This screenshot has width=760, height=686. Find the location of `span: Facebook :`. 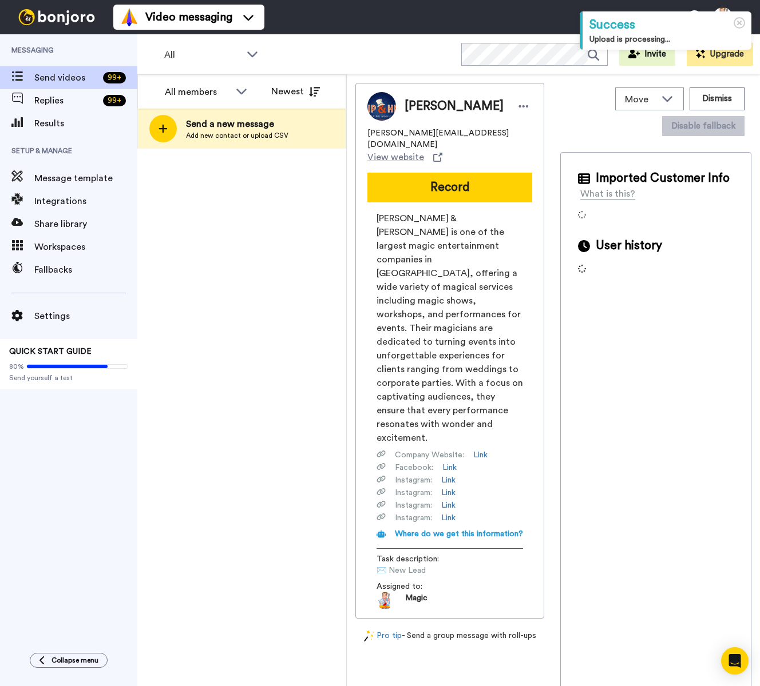

span: Facebook : is located at coordinates (414, 468).